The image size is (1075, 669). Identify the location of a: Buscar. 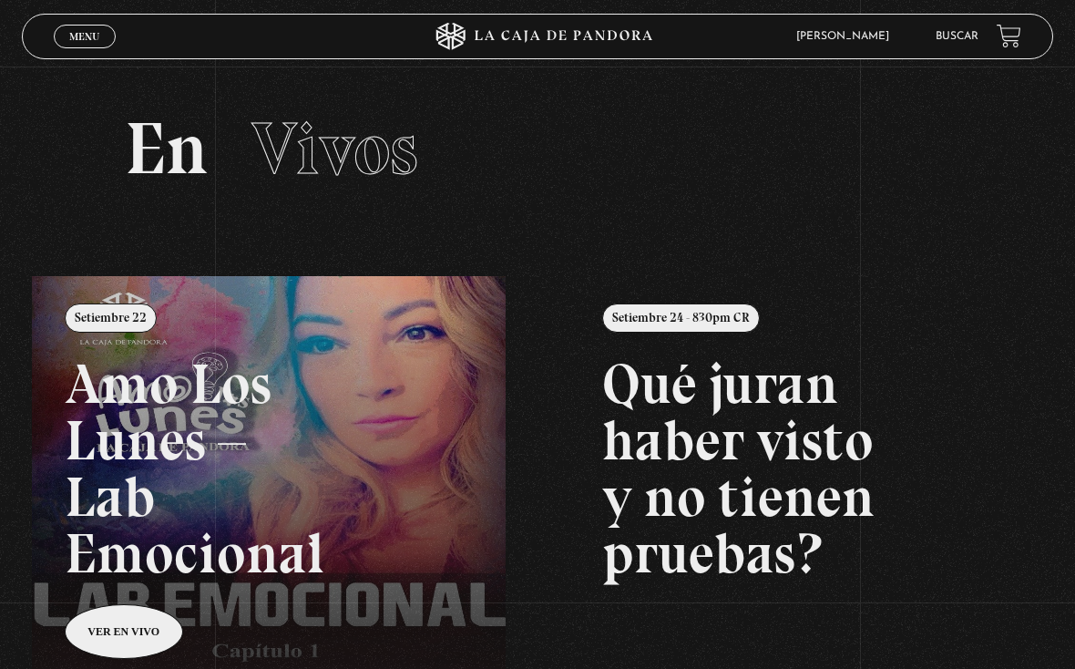
(957, 36).